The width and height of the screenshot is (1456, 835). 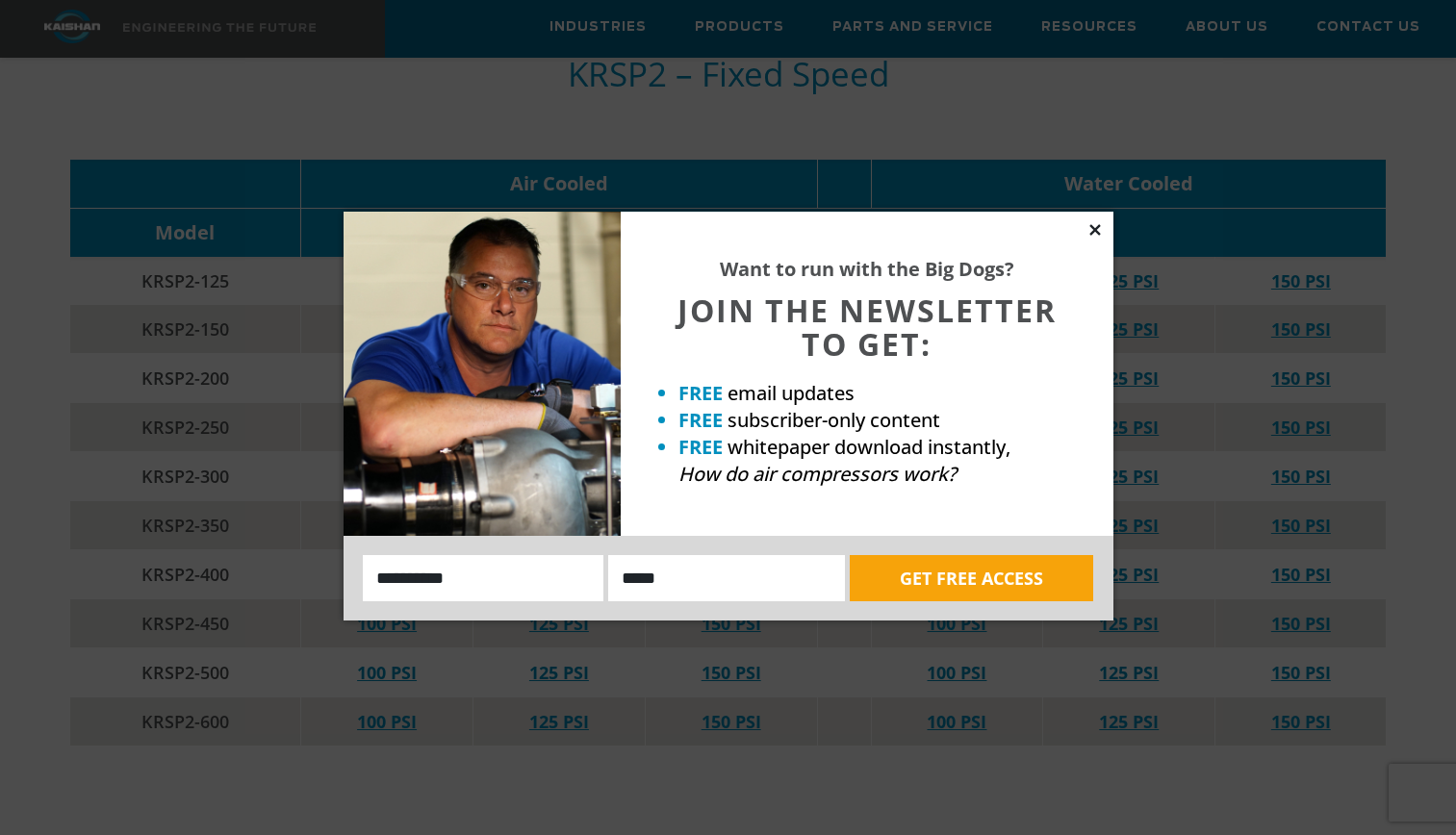 What do you see at coordinates (1095, 230) in the screenshot?
I see `button: Close` at bounding box center [1095, 230].